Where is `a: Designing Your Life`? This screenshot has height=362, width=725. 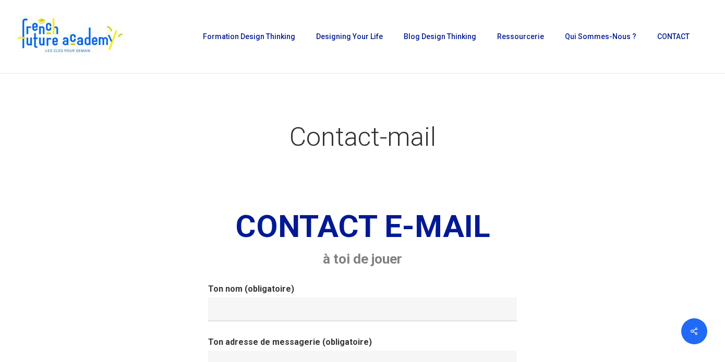 a: Designing Your Life is located at coordinates (349, 36).